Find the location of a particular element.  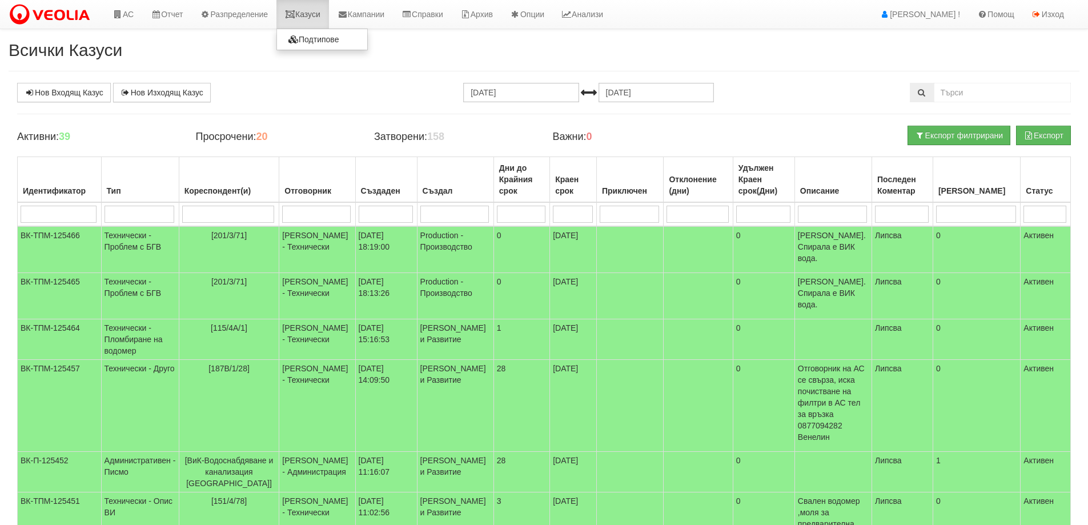

div: Описание is located at coordinates (833, 191).